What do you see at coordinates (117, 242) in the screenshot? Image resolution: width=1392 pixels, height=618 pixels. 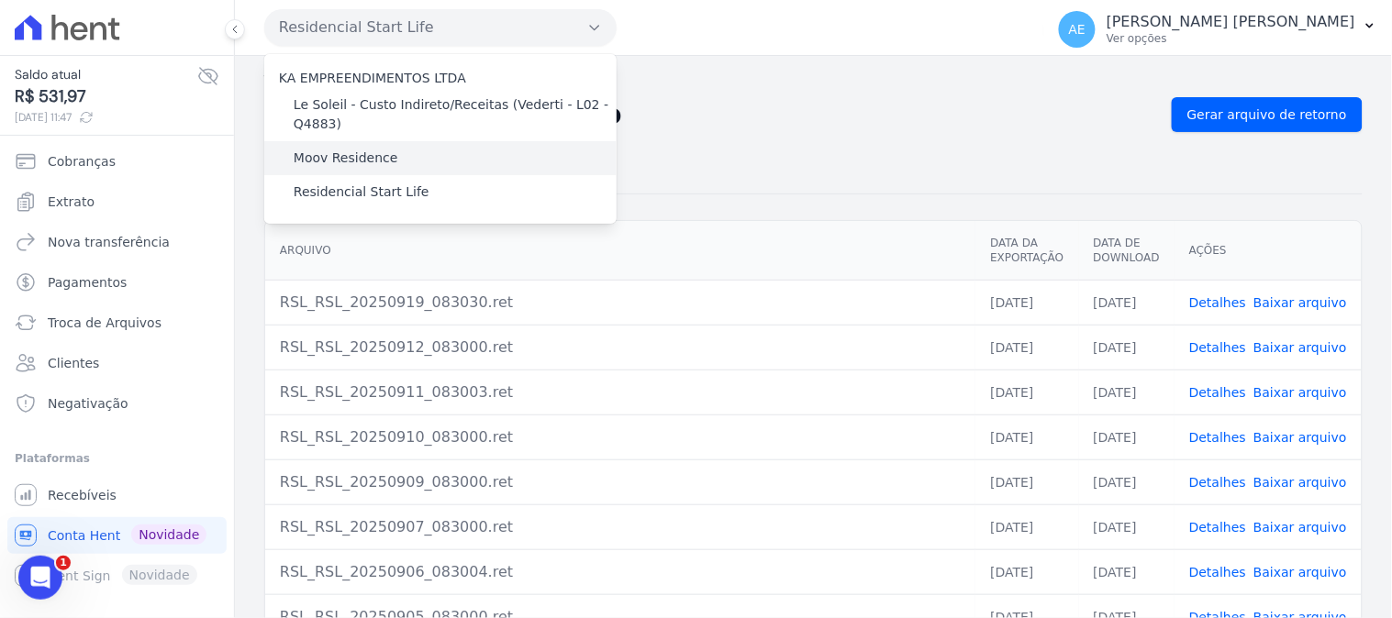 I see `a: Nova transferência` at bounding box center [117, 242].